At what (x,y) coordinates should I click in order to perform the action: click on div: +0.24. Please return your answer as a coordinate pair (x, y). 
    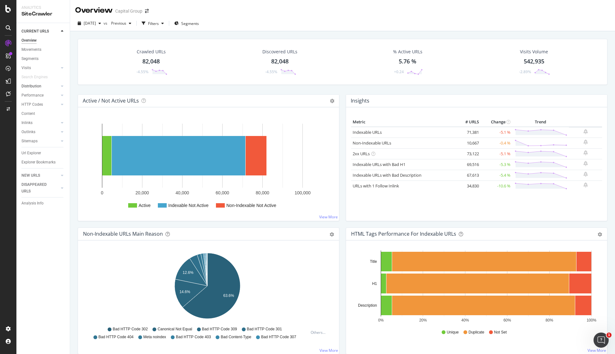
    Looking at the image, I should click on (399, 72).